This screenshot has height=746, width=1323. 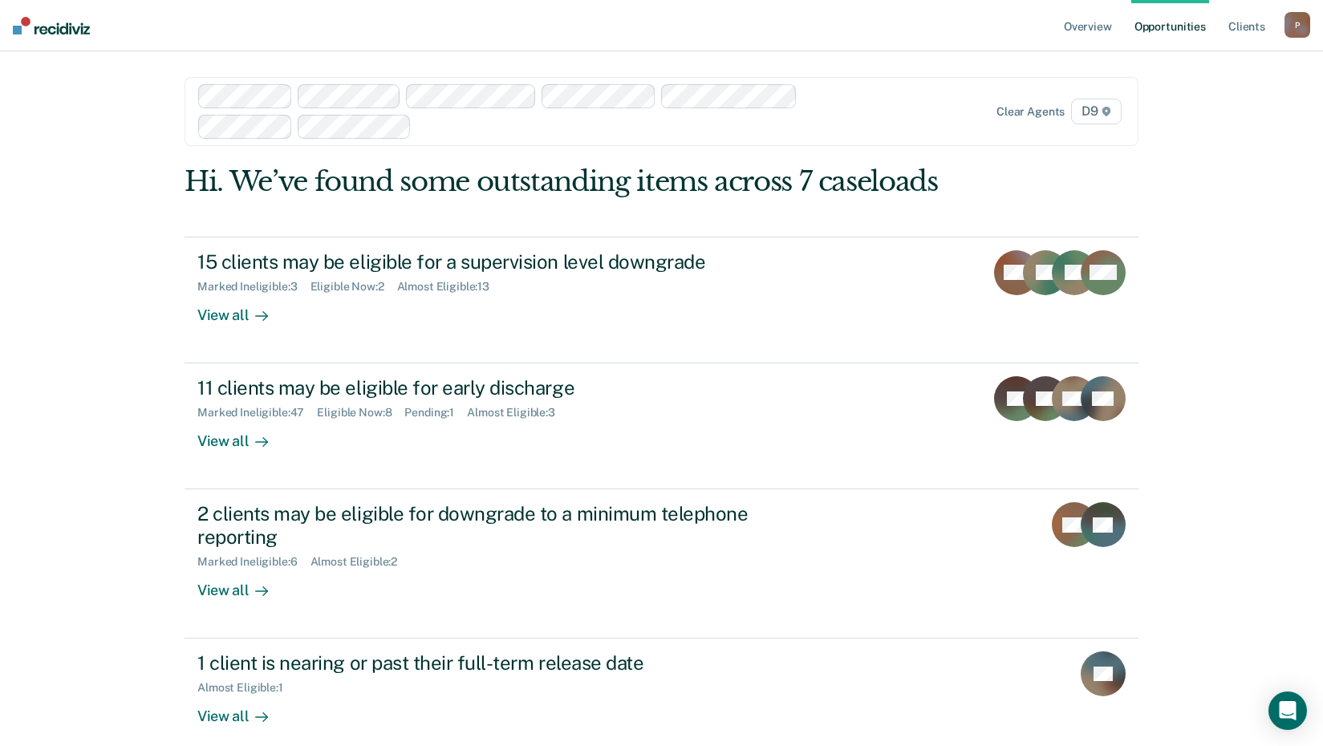 I want to click on div: Almost Eligible : 1, so click(x=246, y=688).